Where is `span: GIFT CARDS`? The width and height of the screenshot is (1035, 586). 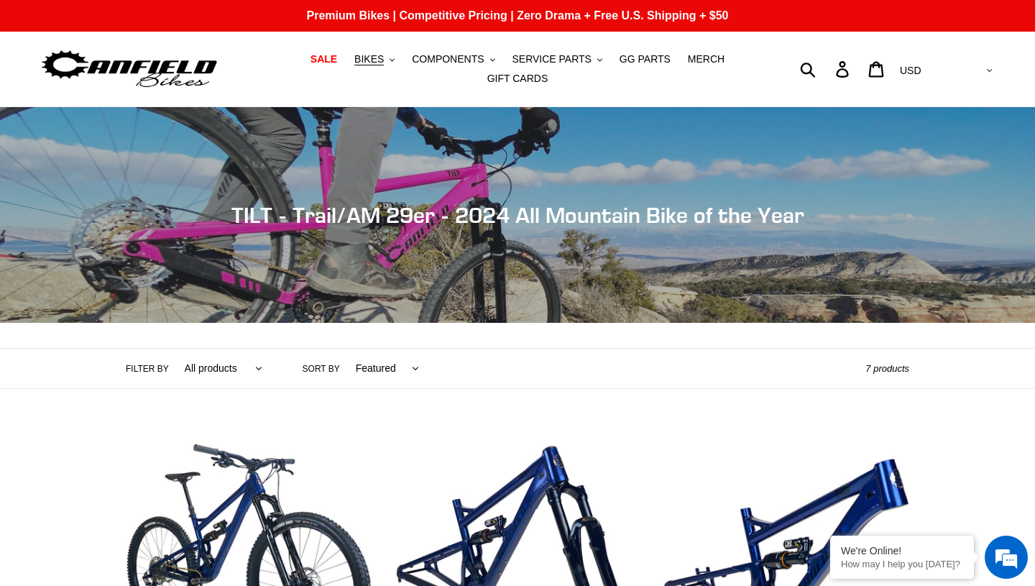 span: GIFT CARDS is located at coordinates (518, 78).